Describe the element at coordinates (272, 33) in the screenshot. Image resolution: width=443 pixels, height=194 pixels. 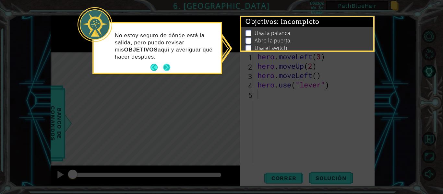
I see `p: Usa la palanca` at that location.